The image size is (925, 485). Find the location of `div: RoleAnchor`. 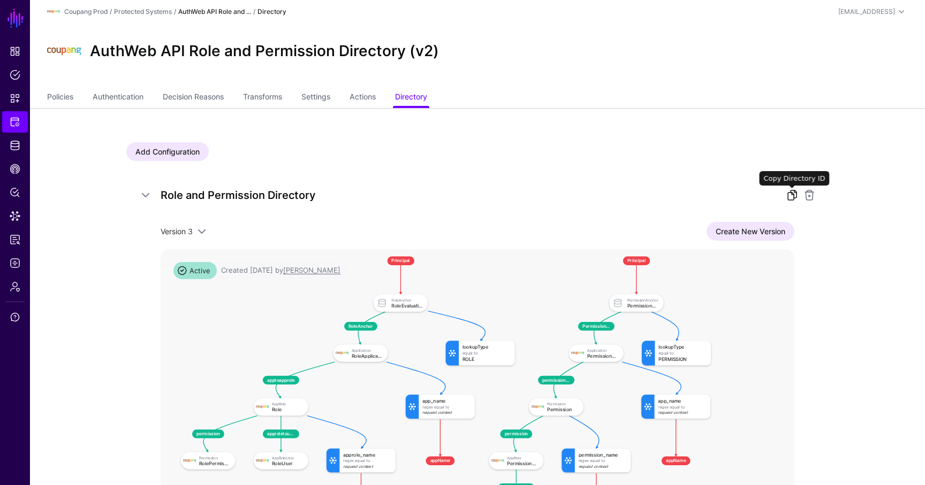

div: RoleAnchor is located at coordinates (407, 300).